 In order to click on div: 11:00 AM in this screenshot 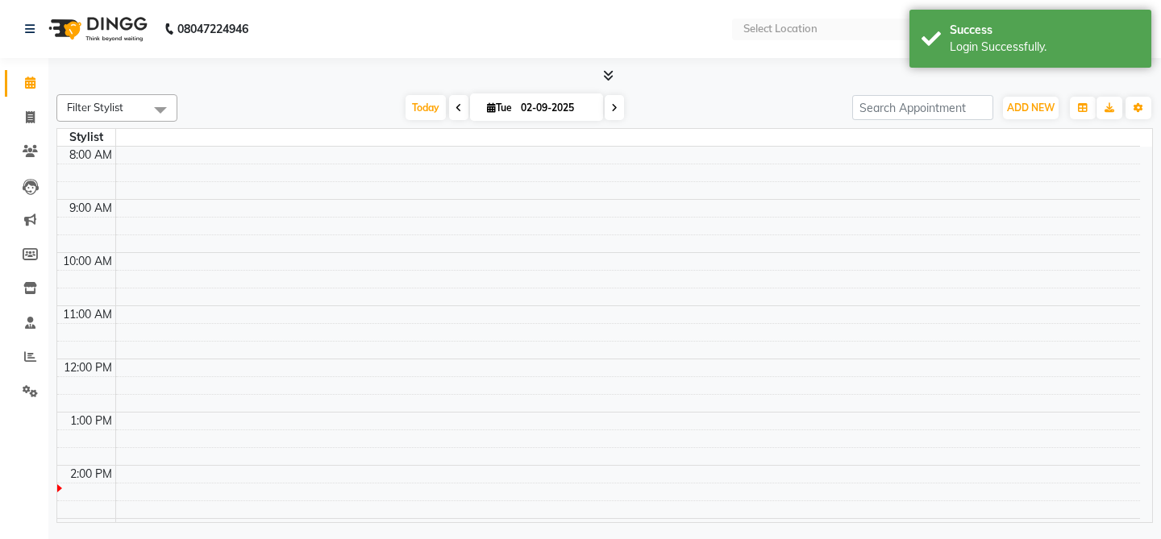, I will do `click(87, 314)`.